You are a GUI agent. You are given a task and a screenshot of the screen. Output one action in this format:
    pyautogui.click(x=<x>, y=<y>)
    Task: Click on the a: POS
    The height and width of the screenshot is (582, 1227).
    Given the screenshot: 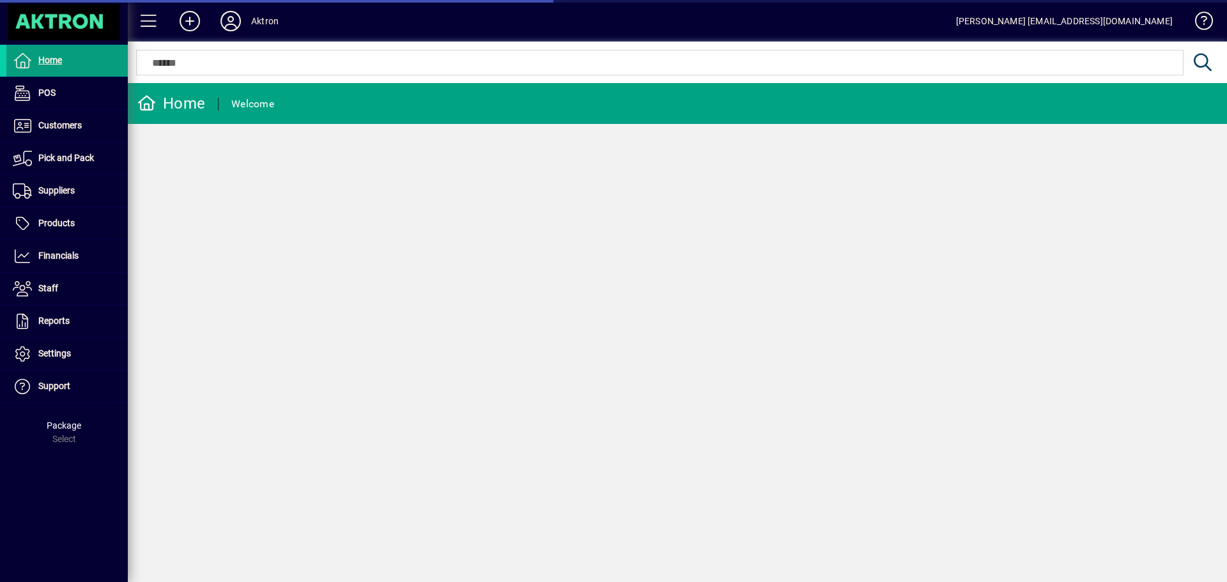 What is the action you would take?
    pyautogui.click(x=67, y=93)
    